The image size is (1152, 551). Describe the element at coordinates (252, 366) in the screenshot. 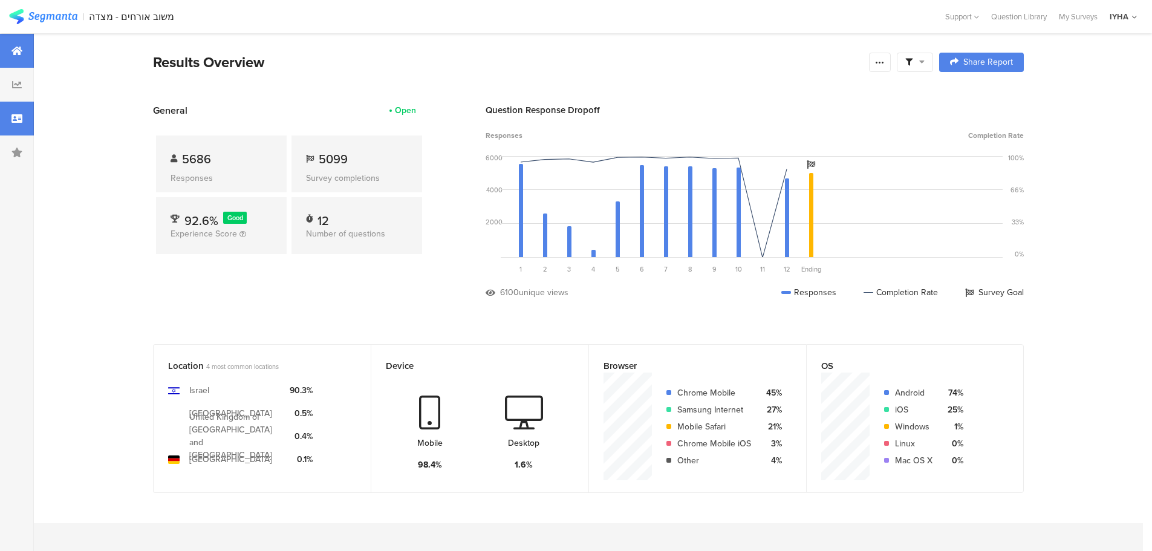

I see `div: Location` at that location.